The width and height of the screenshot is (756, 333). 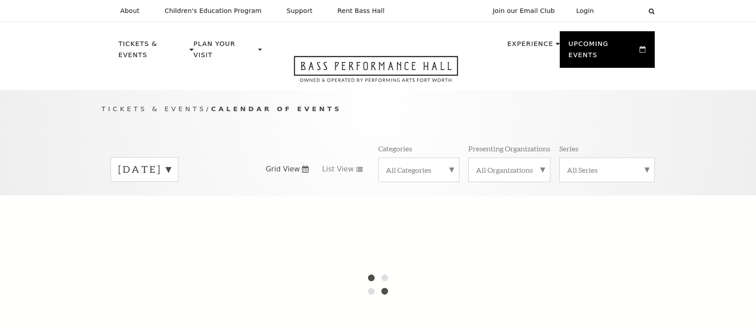 What do you see at coordinates (530, 46) in the screenshot?
I see `p: Experience` at bounding box center [530, 46].